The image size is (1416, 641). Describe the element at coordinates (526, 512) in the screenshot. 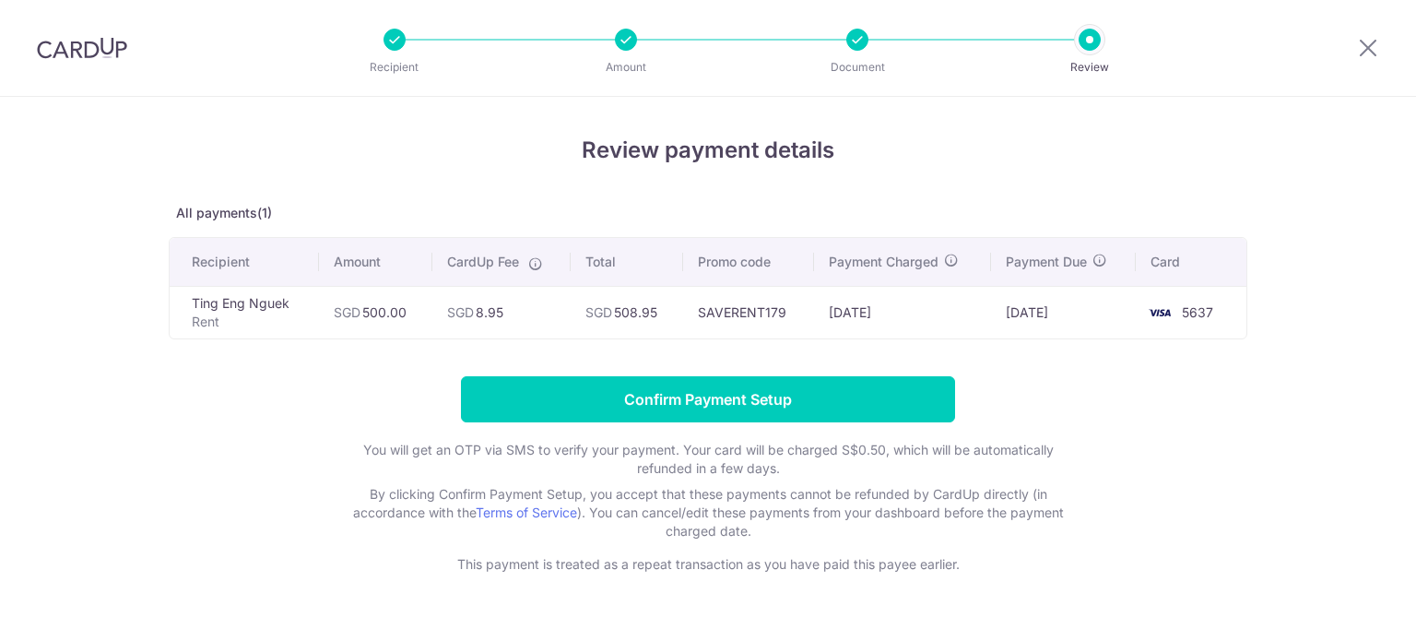

I see `a: Terms of Service` at that location.